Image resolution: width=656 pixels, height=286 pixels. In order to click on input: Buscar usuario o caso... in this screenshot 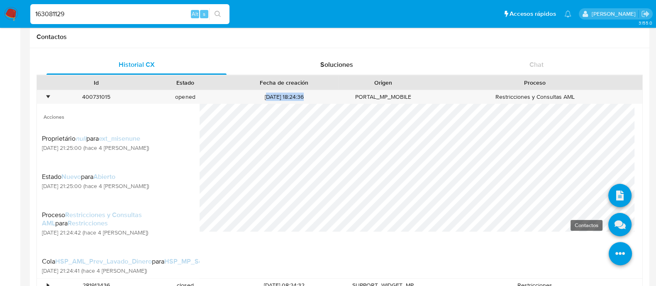, I will do `click(130, 14)`.